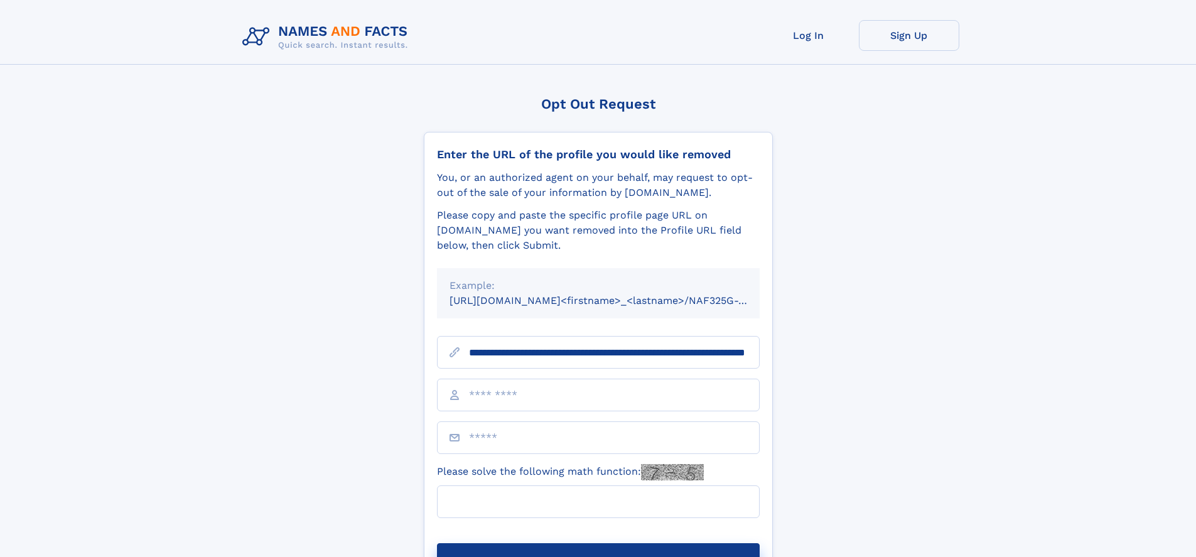  I want to click on div: Example:, so click(598, 286).